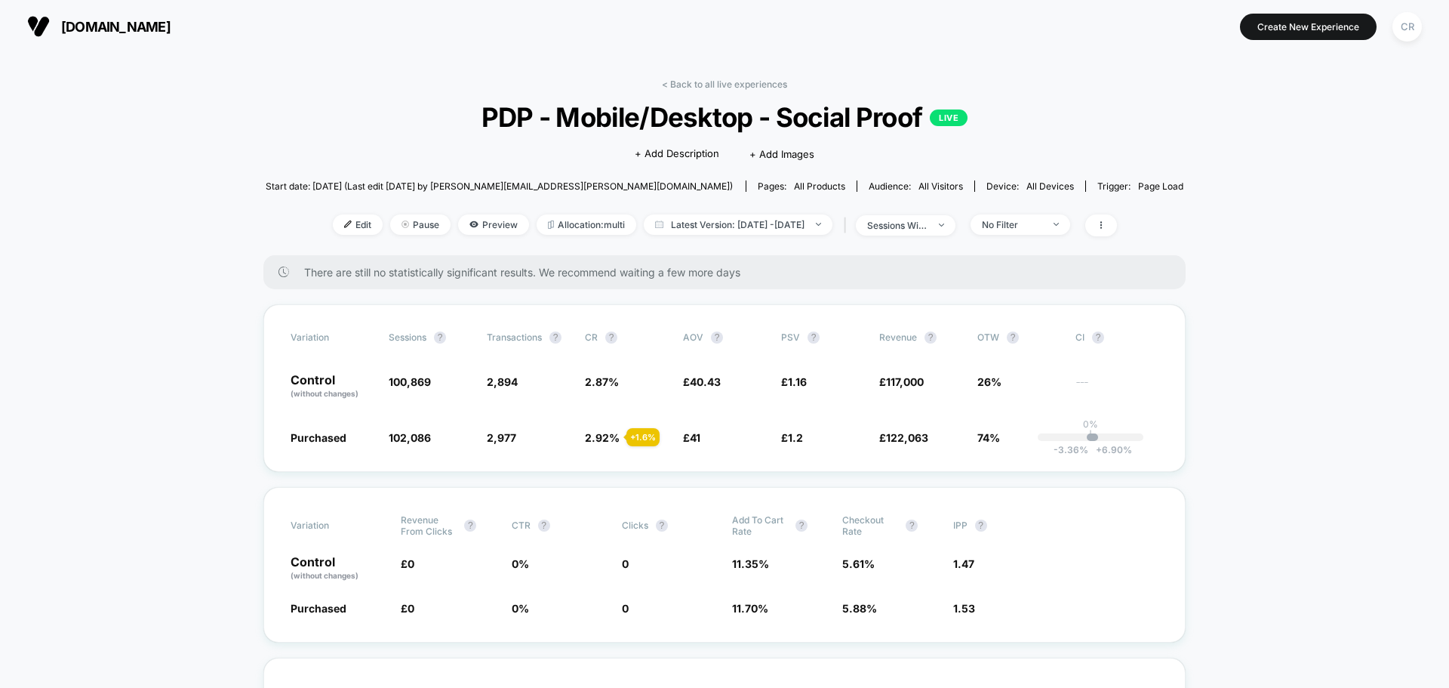 The image size is (1449, 688). Describe the element at coordinates (989, 437) in the screenshot. I see `span: 74%` at that location.